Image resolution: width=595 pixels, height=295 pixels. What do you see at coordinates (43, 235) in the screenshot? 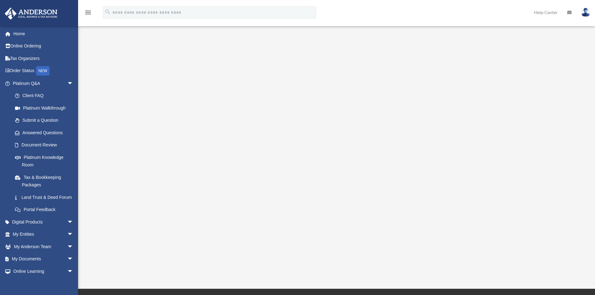
I see `a: My Entitiesarrow_drop_down` at bounding box center [43, 235].